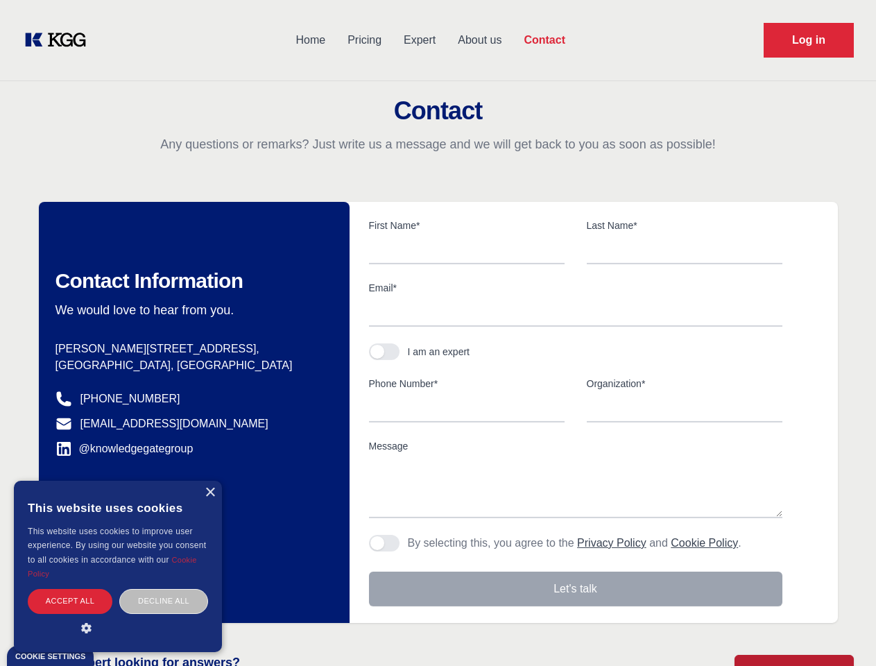 This screenshot has width=876, height=666. I want to click on label: Email*, so click(575, 288).